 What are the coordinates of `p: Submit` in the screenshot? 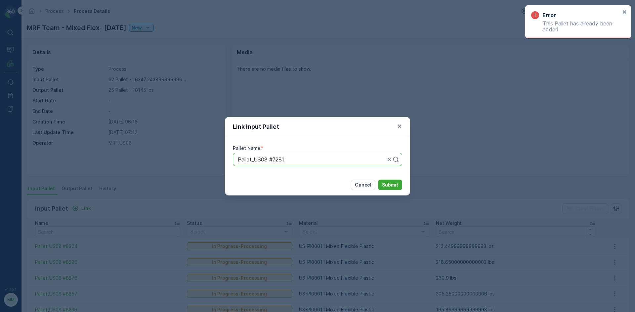 It's located at (390, 185).